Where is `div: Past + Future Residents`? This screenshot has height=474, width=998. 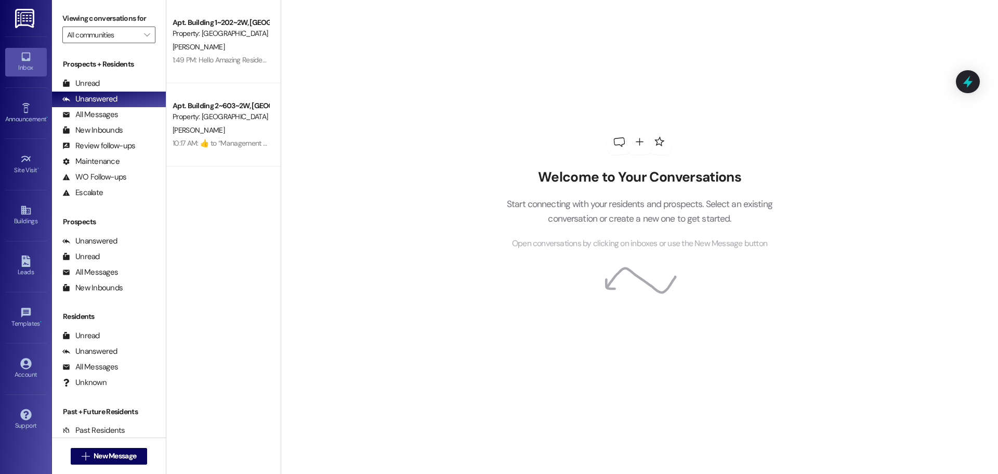 div: Past + Future Residents is located at coordinates (109, 411).